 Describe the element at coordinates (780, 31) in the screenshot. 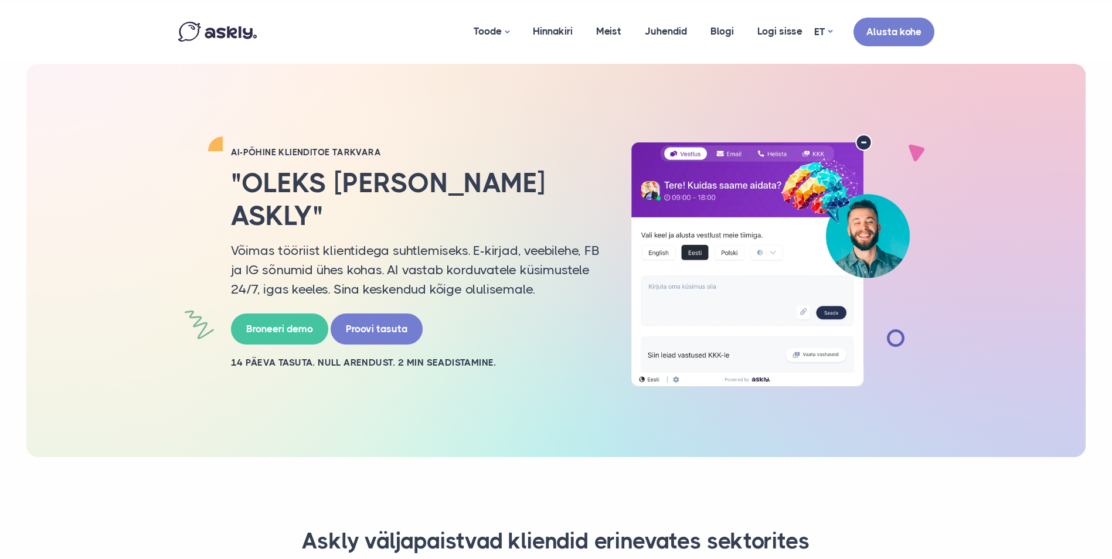

I see `a: Logi sisse` at that location.